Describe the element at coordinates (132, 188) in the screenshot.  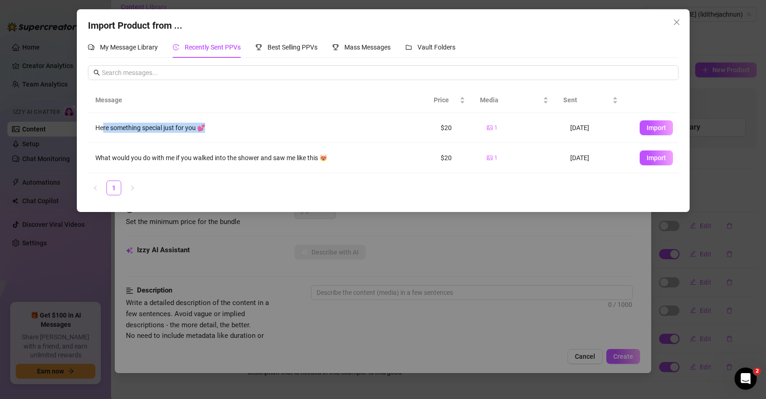
I see `button: right` at that location.